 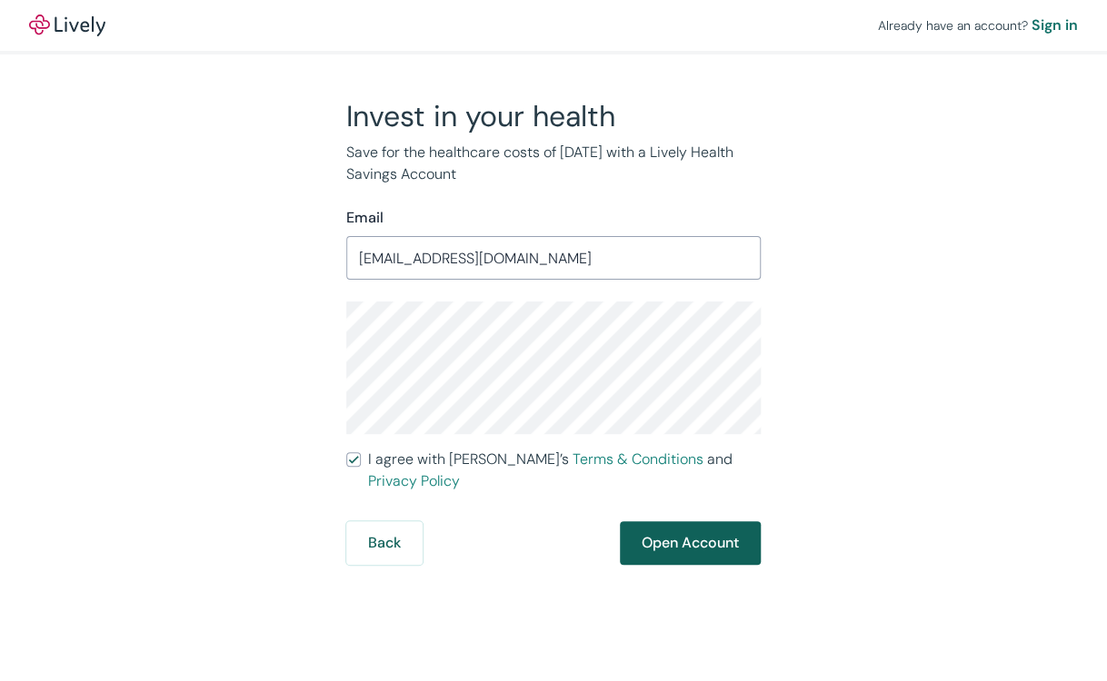 What do you see at coordinates (690, 543) in the screenshot?
I see `button: Open Account` at bounding box center [690, 543].